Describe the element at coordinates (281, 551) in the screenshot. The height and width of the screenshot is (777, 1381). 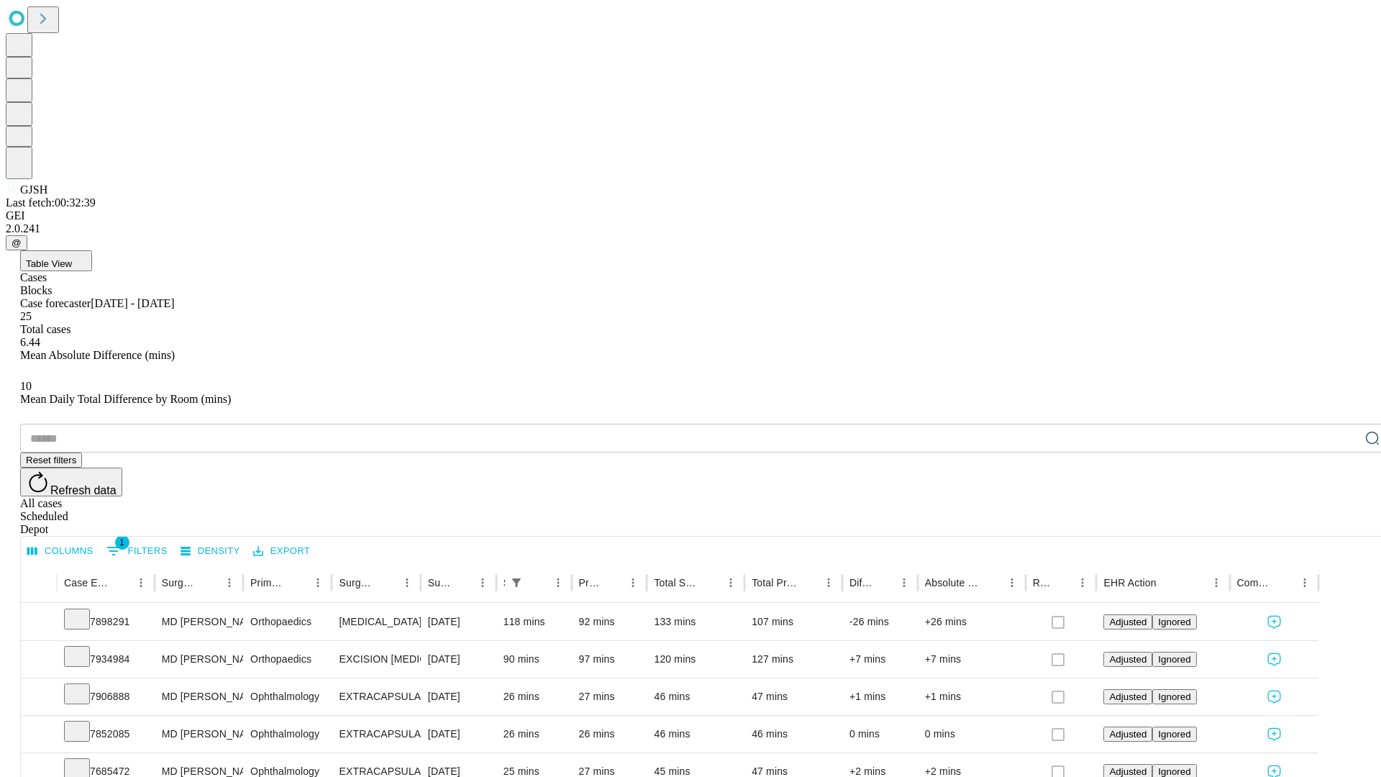
I see `button: Export` at that location.